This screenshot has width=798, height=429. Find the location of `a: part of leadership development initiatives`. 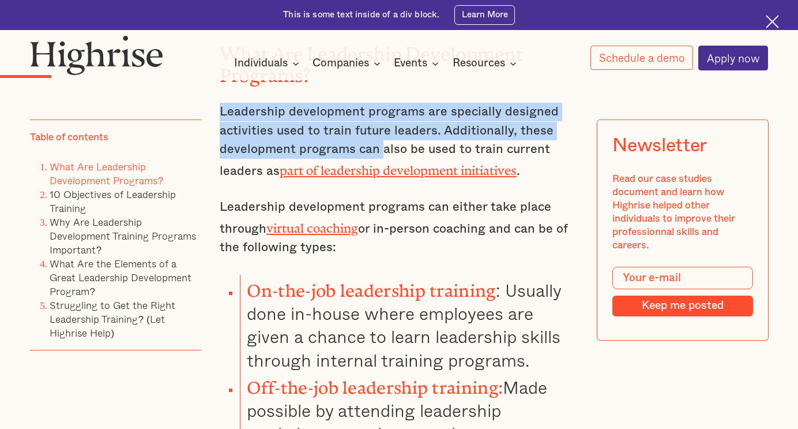

a: part of leadership development initiatives is located at coordinates (398, 167).